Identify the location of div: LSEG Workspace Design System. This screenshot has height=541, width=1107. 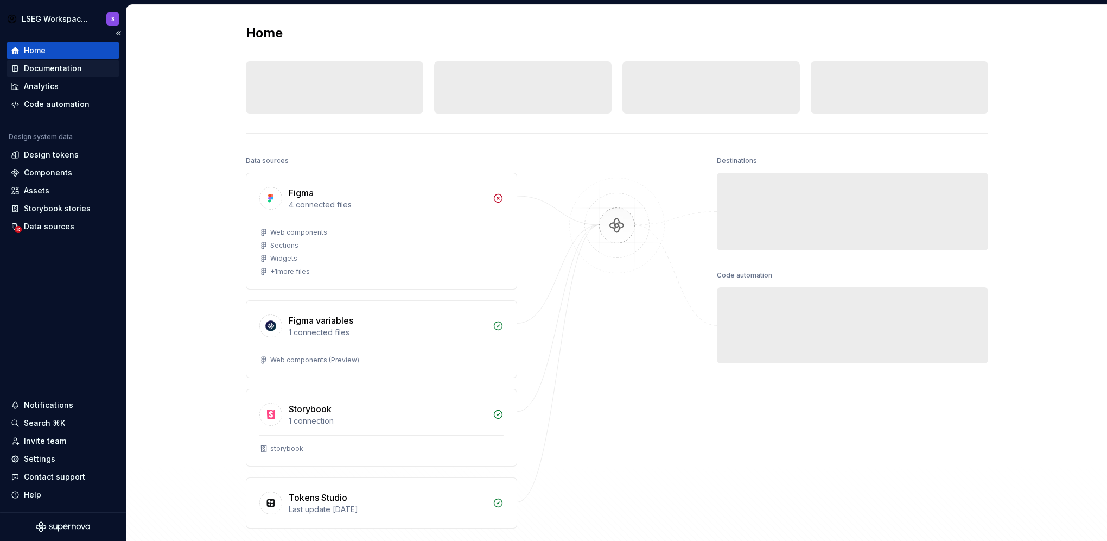
(56, 19).